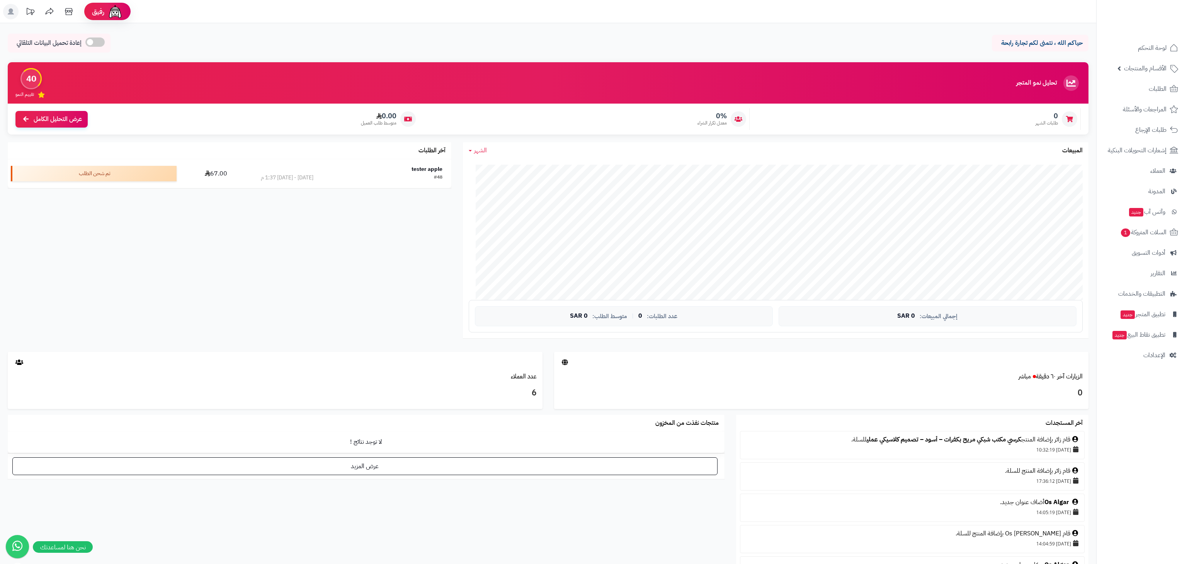 This screenshot has width=1187, height=564. I want to click on span: عرض التحليل الكامل, so click(58, 119).